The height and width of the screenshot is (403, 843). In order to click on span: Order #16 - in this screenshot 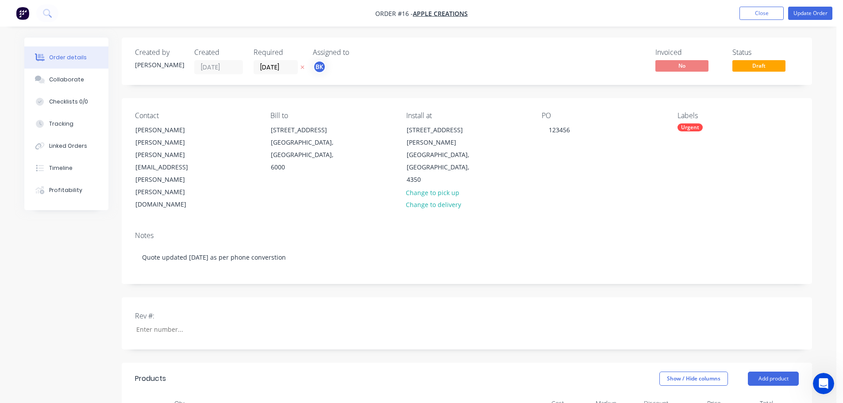, I will do `click(394, 13)`.